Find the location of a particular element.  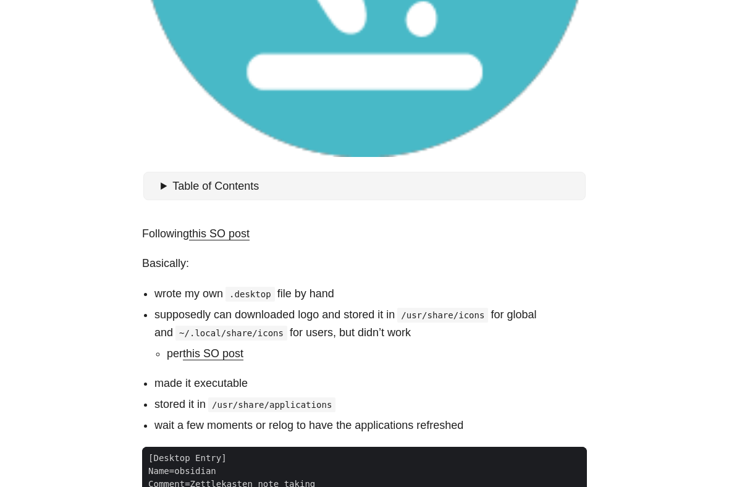

li: supposedly can downloaded logo and stored it in for global and for users, but didn’t work is located at coordinates (371, 334).